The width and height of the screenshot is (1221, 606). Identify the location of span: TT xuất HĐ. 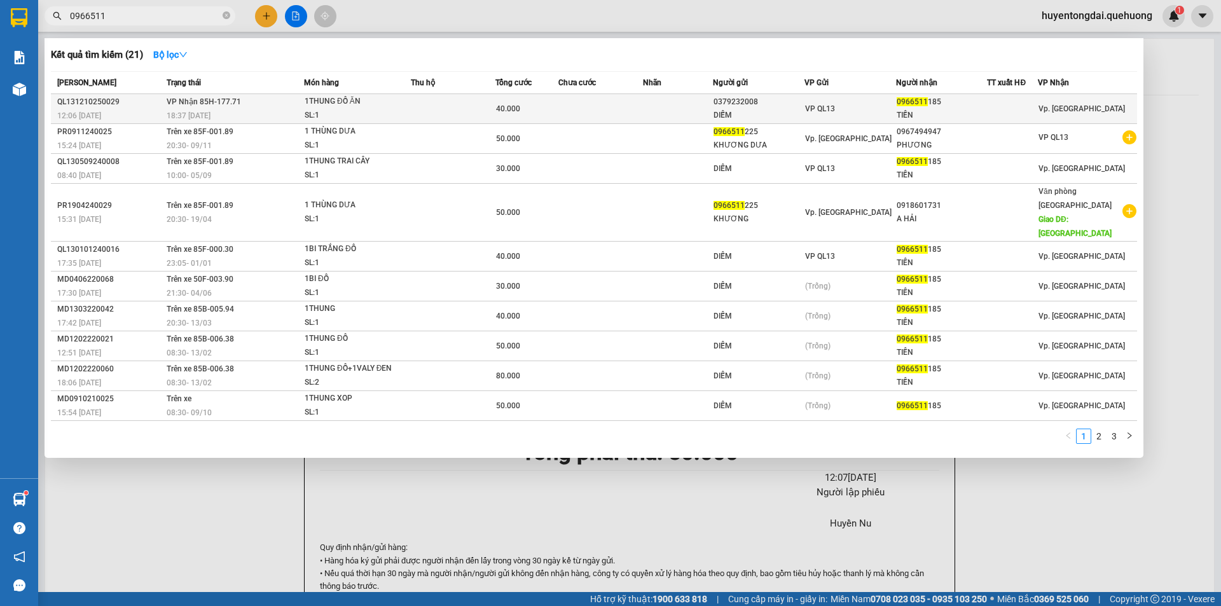
(1006, 83).